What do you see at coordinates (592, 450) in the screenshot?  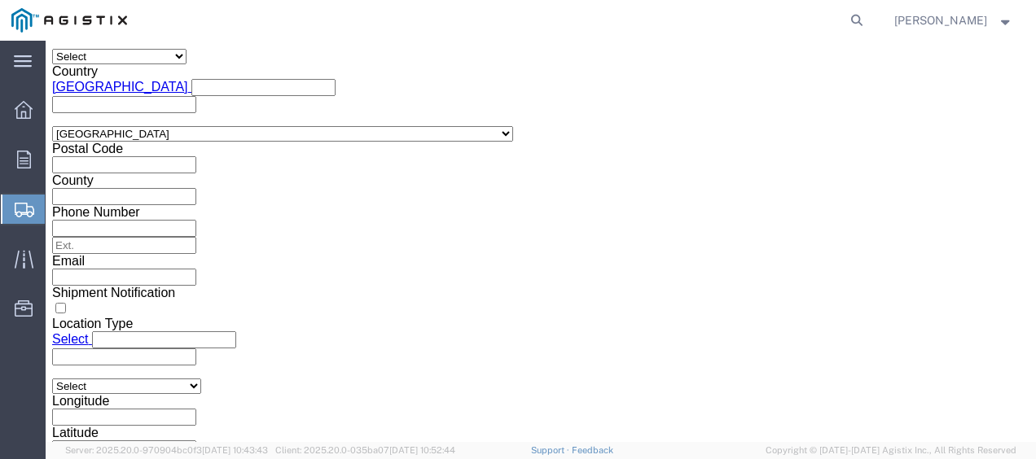 I see `a: Feedback` at bounding box center [592, 450].